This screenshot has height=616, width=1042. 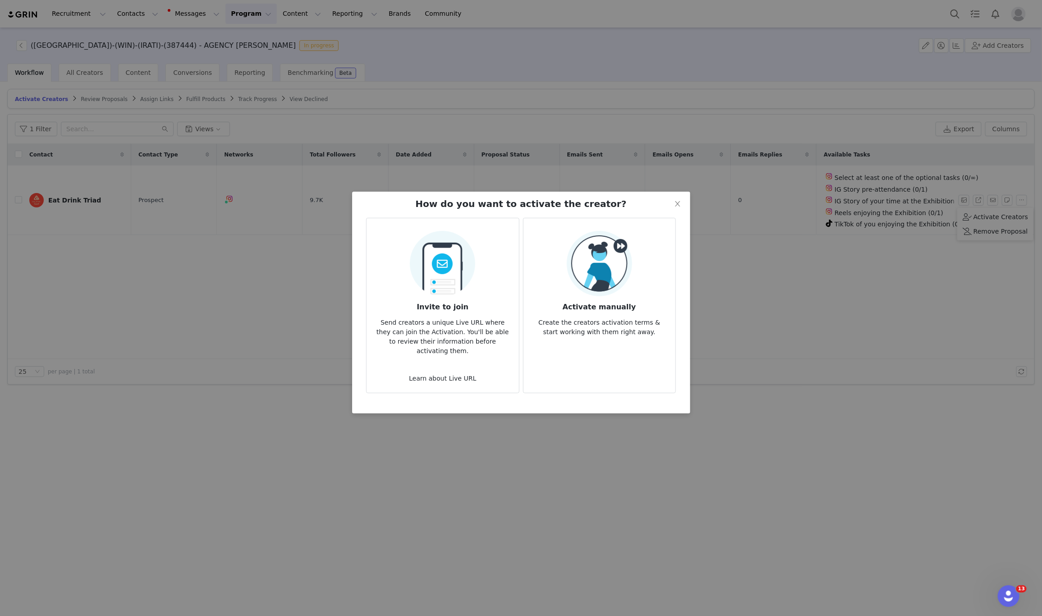 What do you see at coordinates (599, 263) in the screenshot?
I see `img: Manual` at bounding box center [599, 263].